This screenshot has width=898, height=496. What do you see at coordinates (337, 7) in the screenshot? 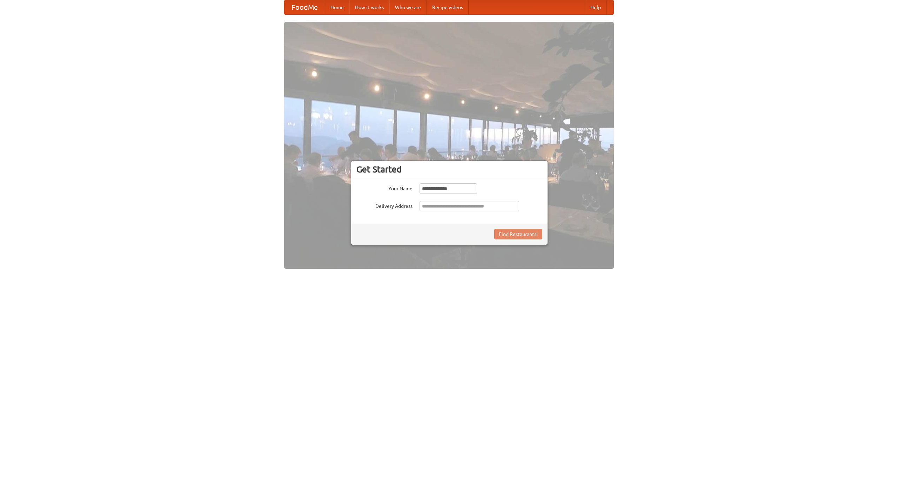
I see `a: Home` at bounding box center [337, 7].